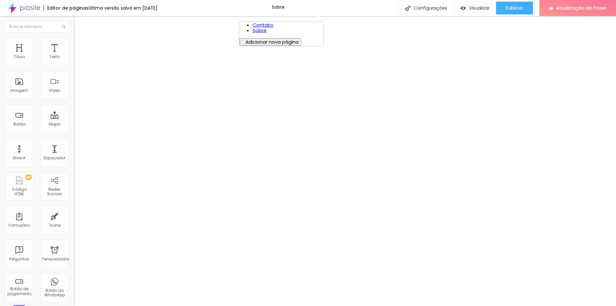 This screenshot has width=616, height=306. What do you see at coordinates (19, 124) in the screenshot?
I see `font: Botão` at bounding box center [19, 124].